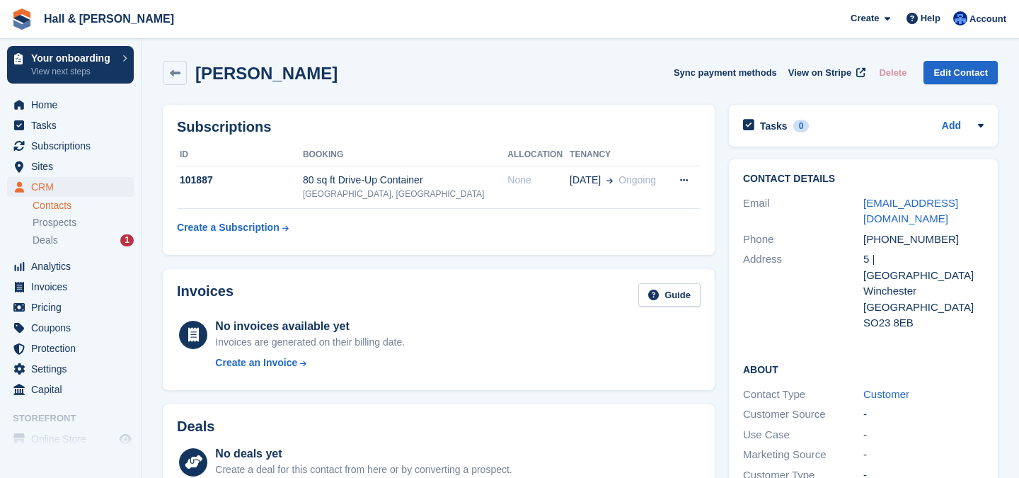 Image resolution: width=1019 pixels, height=478 pixels. Describe the element at coordinates (803, 394) in the screenshot. I see `div: Contact Type` at that location.